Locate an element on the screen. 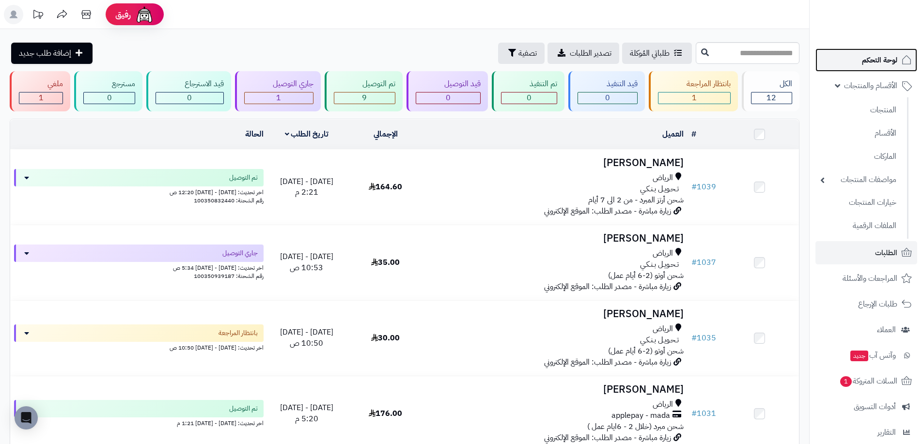 The height and width of the screenshot is (444, 923). a: الكل12 is located at coordinates (770, 91).